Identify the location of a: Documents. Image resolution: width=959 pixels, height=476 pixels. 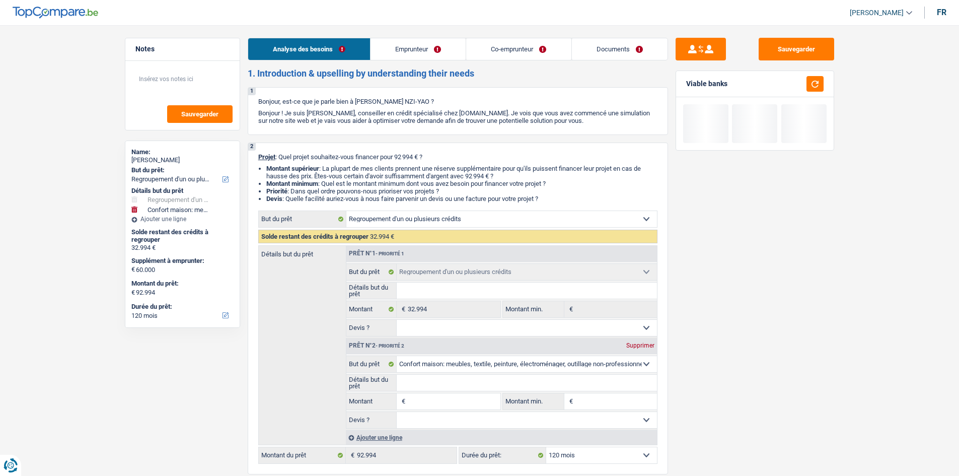
(620, 49).